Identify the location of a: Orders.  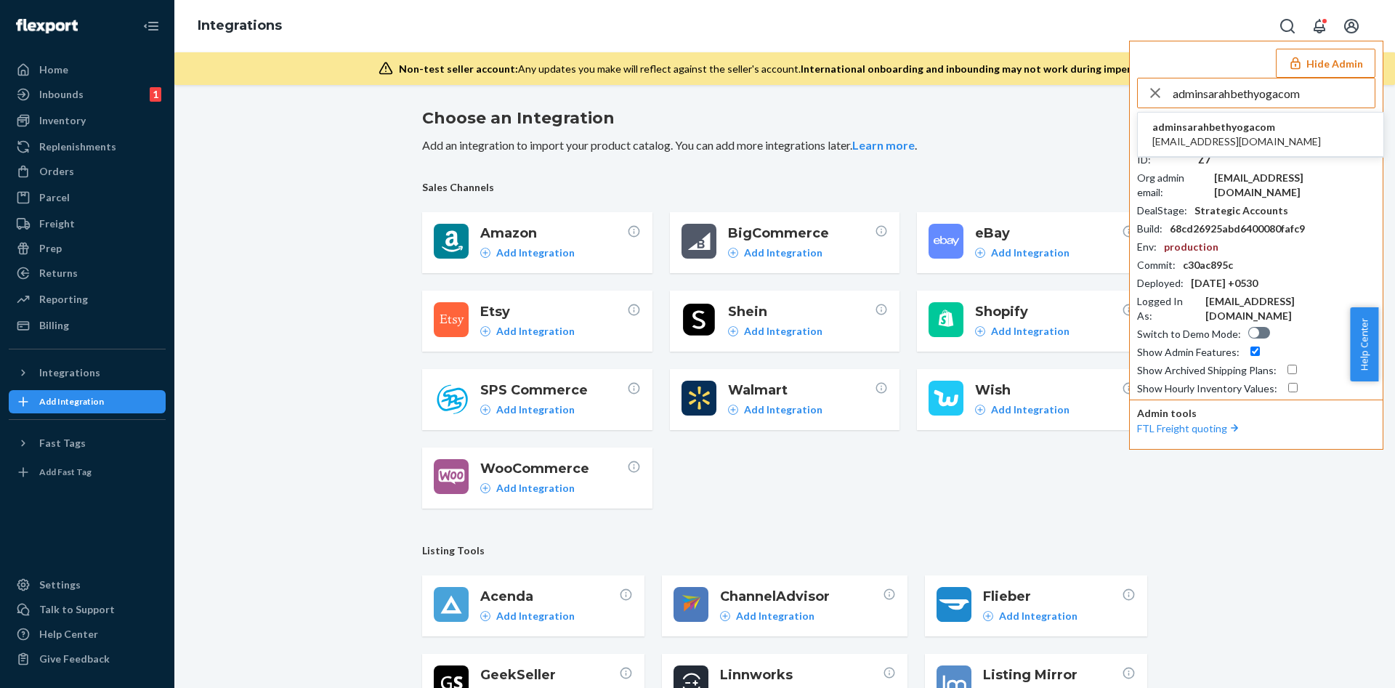
(87, 172).